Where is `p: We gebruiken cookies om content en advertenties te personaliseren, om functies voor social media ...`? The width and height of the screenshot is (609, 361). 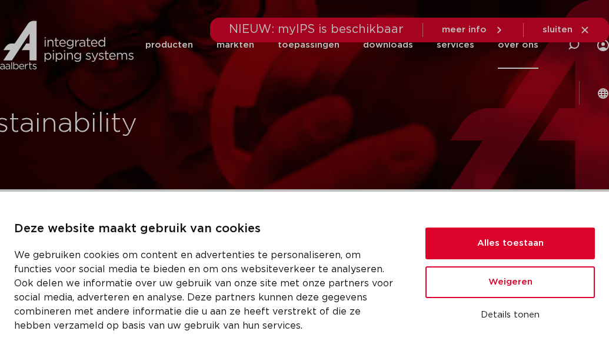
p: We gebruiken cookies om content en advertenties te personaliseren, om functies voor social media ... is located at coordinates (205, 291).